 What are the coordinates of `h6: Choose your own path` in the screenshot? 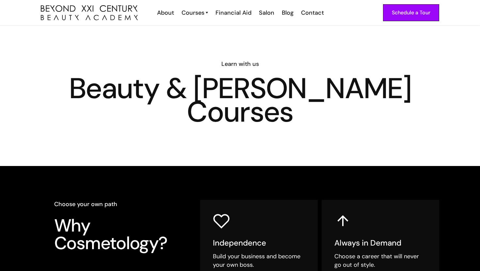 It's located at (118, 204).